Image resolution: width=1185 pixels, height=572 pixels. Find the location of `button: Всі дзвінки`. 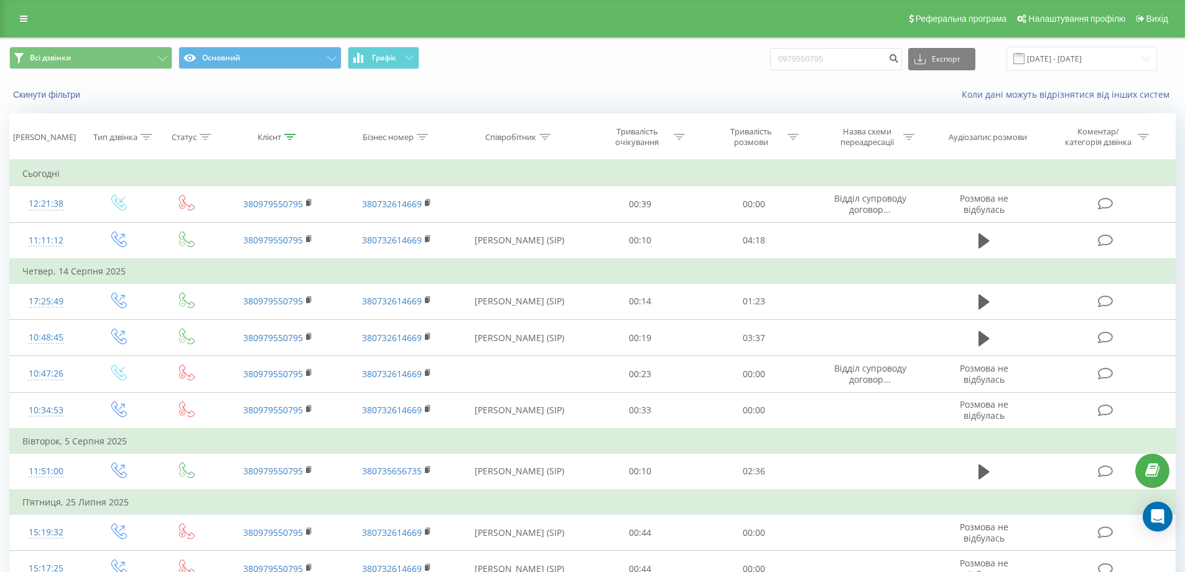

button: Всі дзвінки is located at coordinates (91, 58).